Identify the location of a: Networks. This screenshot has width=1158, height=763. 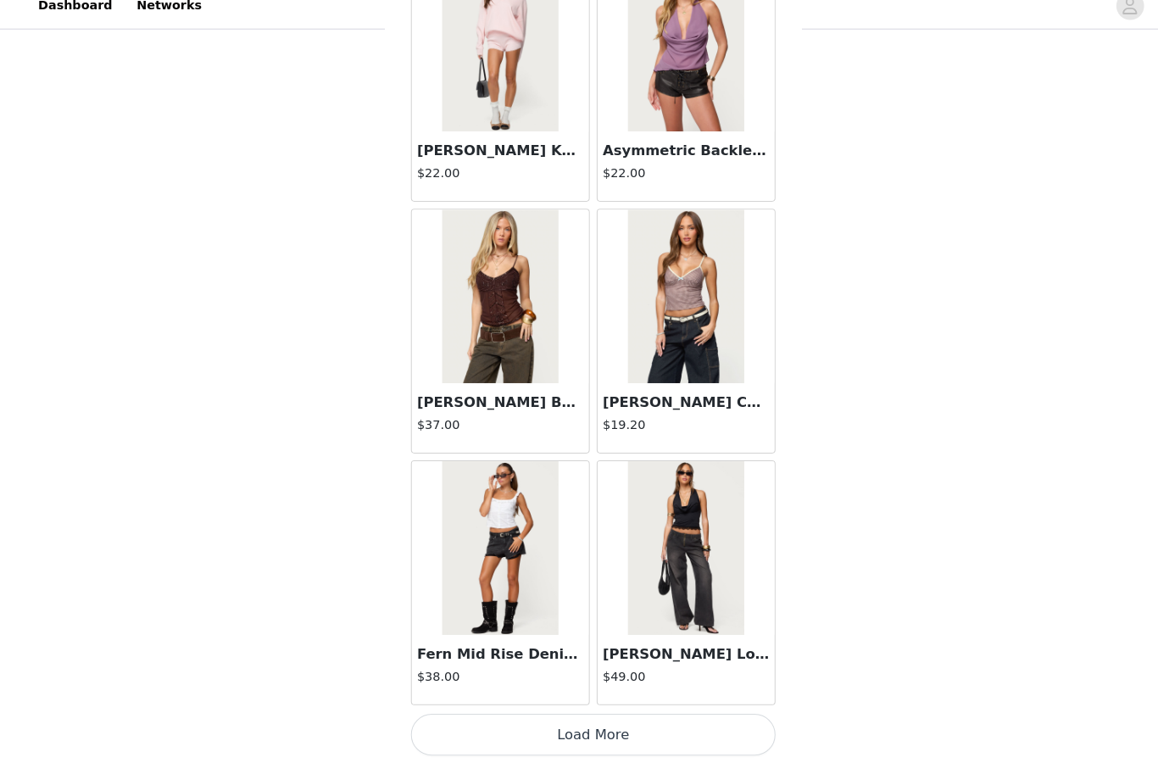
(165, 22).